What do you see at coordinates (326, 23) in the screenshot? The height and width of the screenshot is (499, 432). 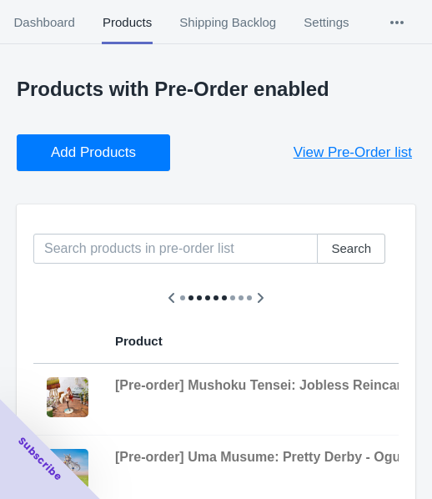 I see `span: Settings` at bounding box center [326, 23].